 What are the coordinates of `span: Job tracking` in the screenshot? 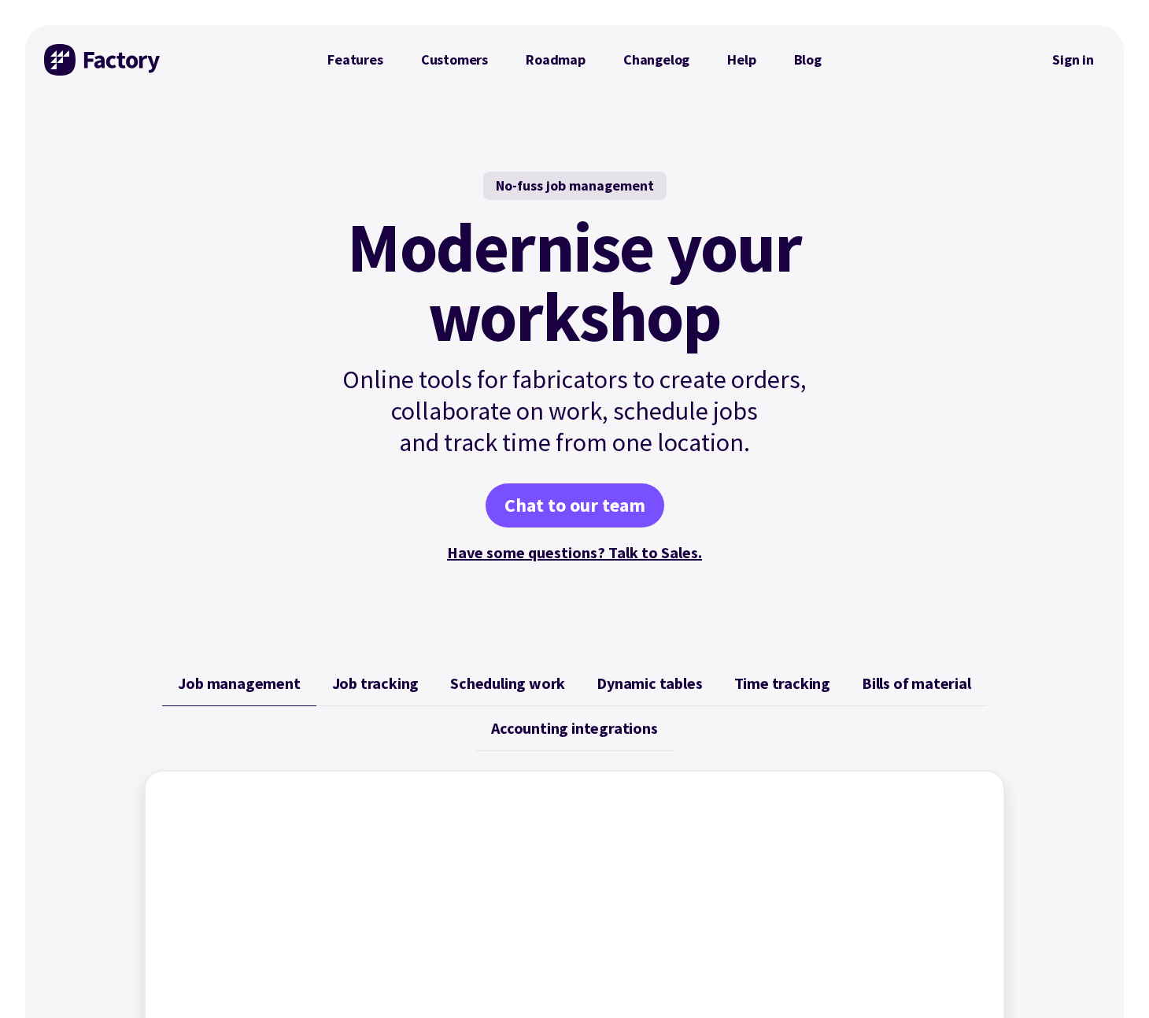 It's located at (376, 683).